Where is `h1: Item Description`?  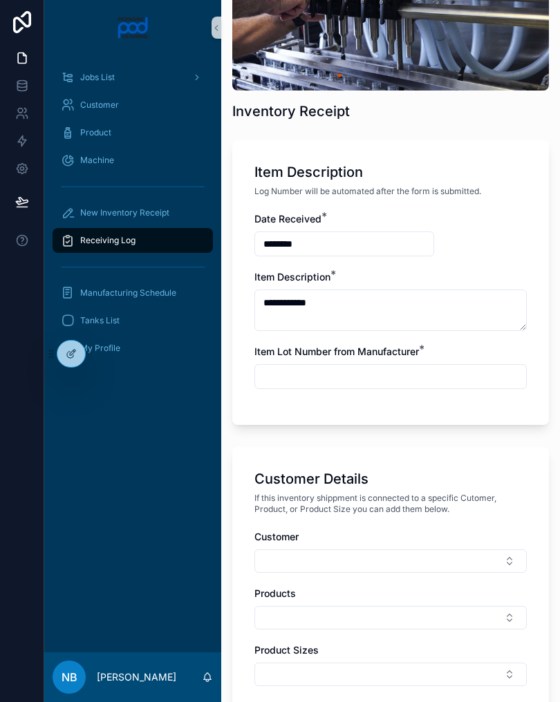
h1: Item Description is located at coordinates (308, 172).